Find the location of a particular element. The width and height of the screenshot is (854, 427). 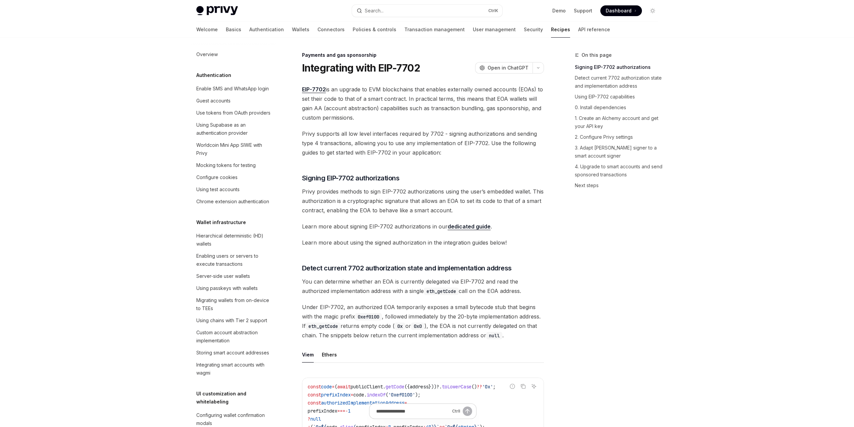

span: prefixIndex is located at coordinates (336, 394).